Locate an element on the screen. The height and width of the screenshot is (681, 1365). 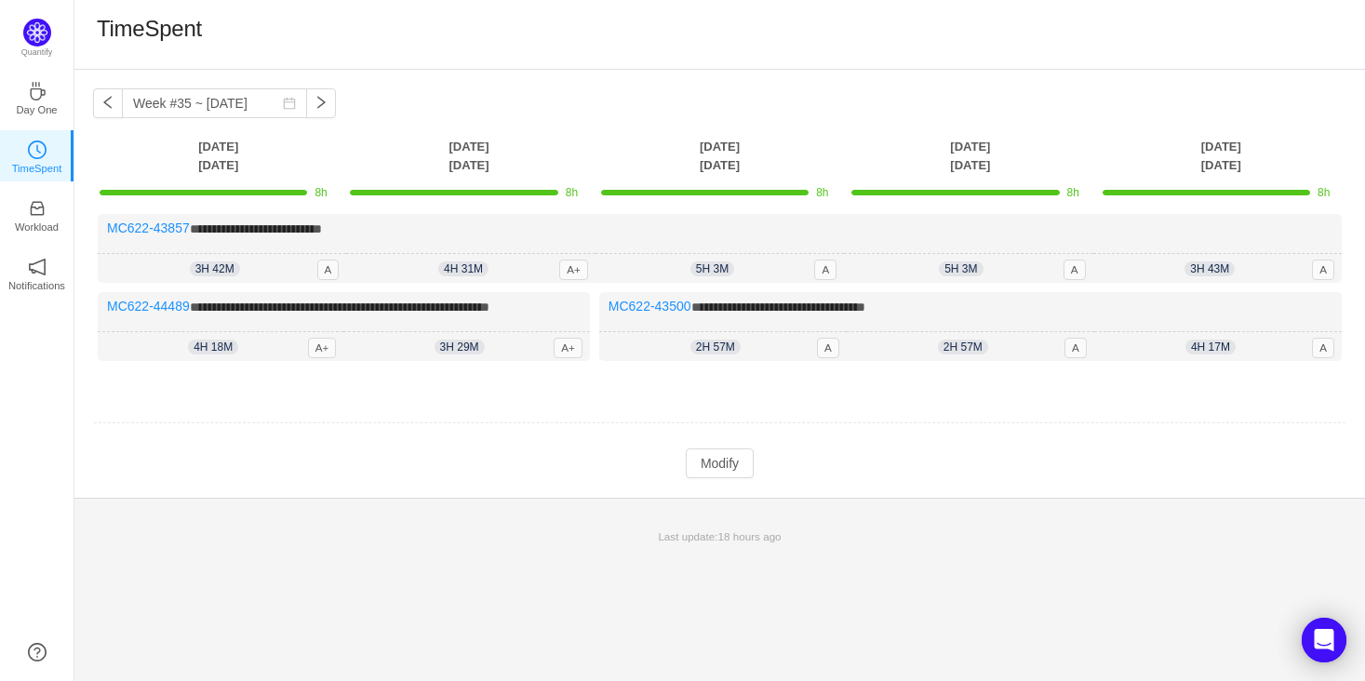
p: TimeSpent is located at coordinates (37, 168).